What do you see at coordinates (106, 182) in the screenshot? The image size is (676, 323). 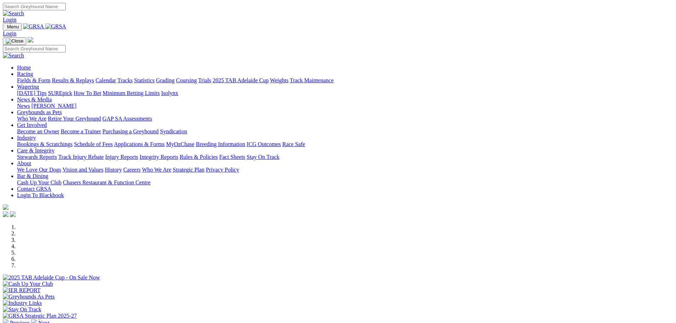 I see `a: Chasers Restaurant & Function Centre` at bounding box center [106, 182].